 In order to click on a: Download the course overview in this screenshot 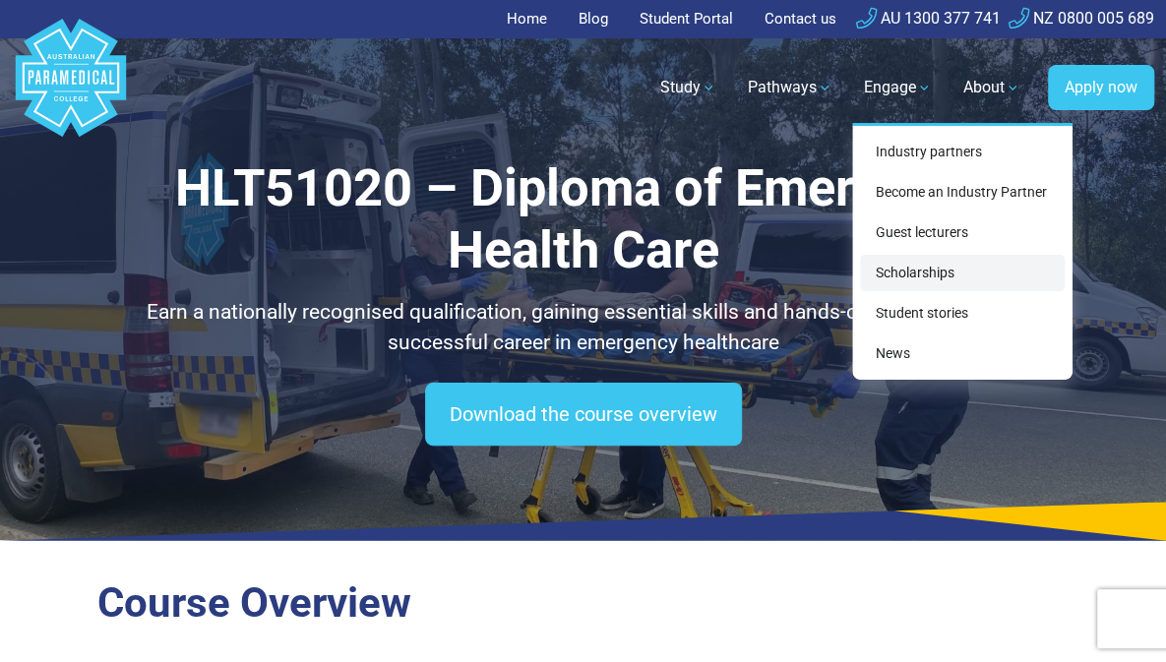, I will do `click(584, 414)`.